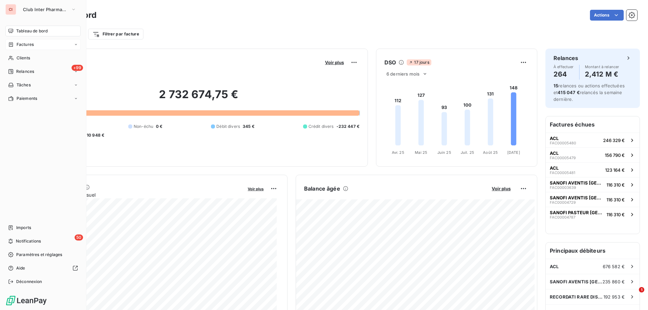  I want to click on span: Factures, so click(25, 45).